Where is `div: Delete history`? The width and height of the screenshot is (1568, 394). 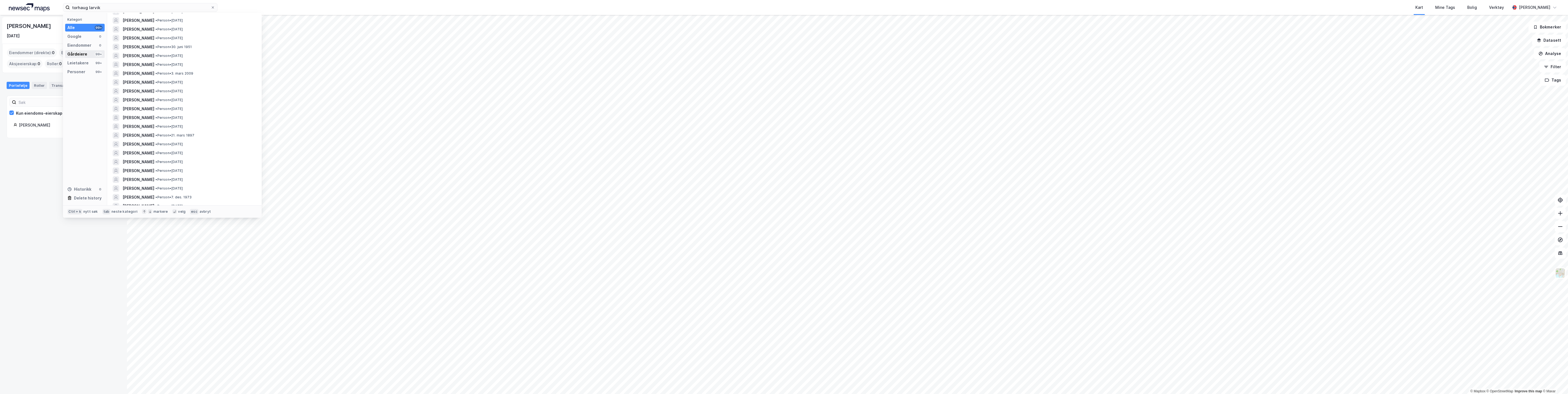
div: Delete history is located at coordinates (88, 198).